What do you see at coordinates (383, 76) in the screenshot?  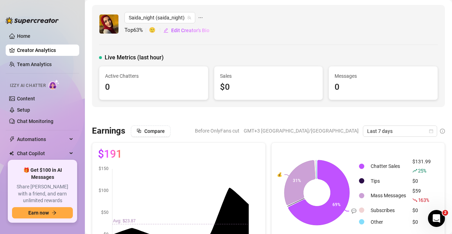 I see `span: Messages` at bounding box center [383, 76].